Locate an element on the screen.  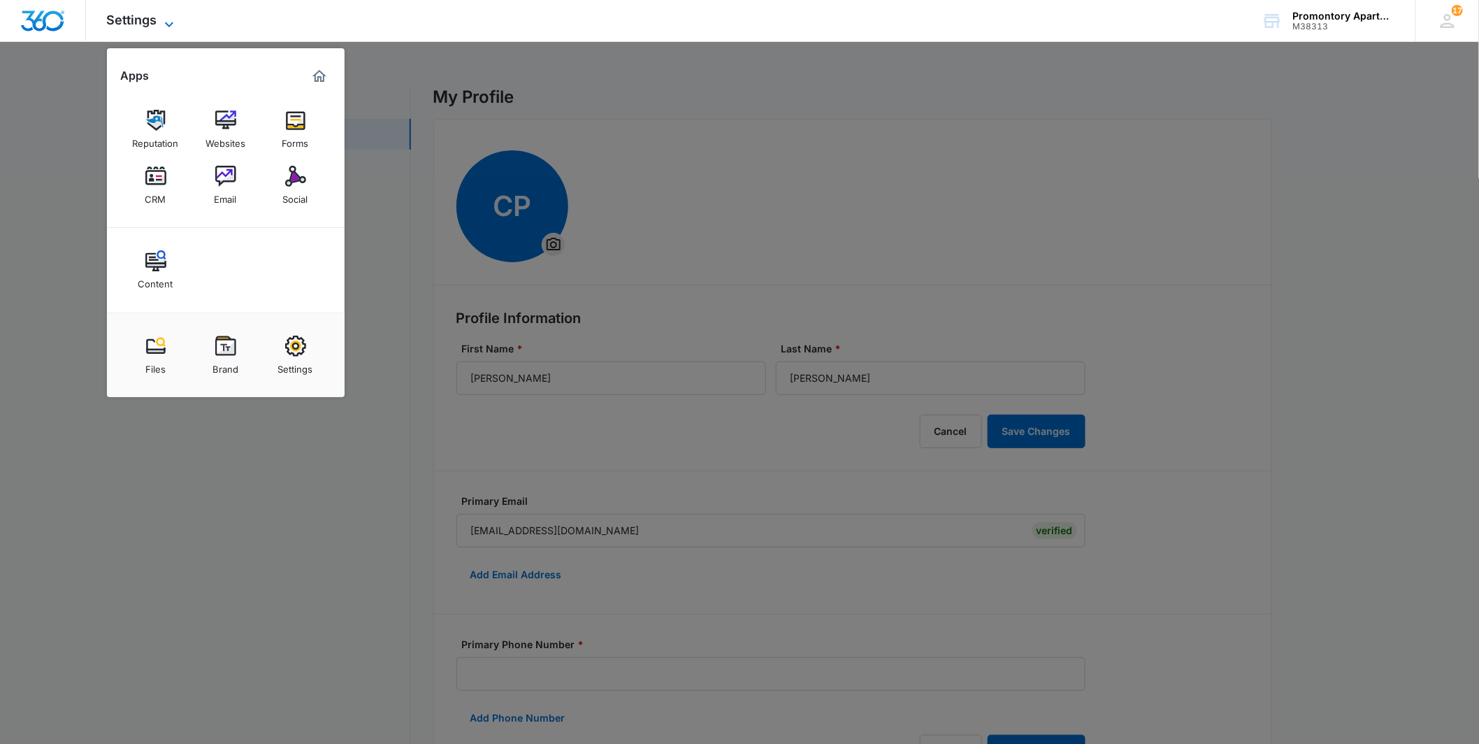
h2: Apps is located at coordinates (135, 75).